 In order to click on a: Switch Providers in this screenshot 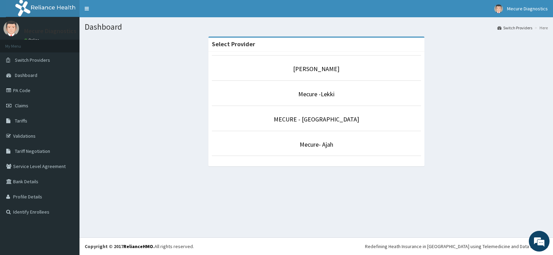, I will do `click(515, 28)`.